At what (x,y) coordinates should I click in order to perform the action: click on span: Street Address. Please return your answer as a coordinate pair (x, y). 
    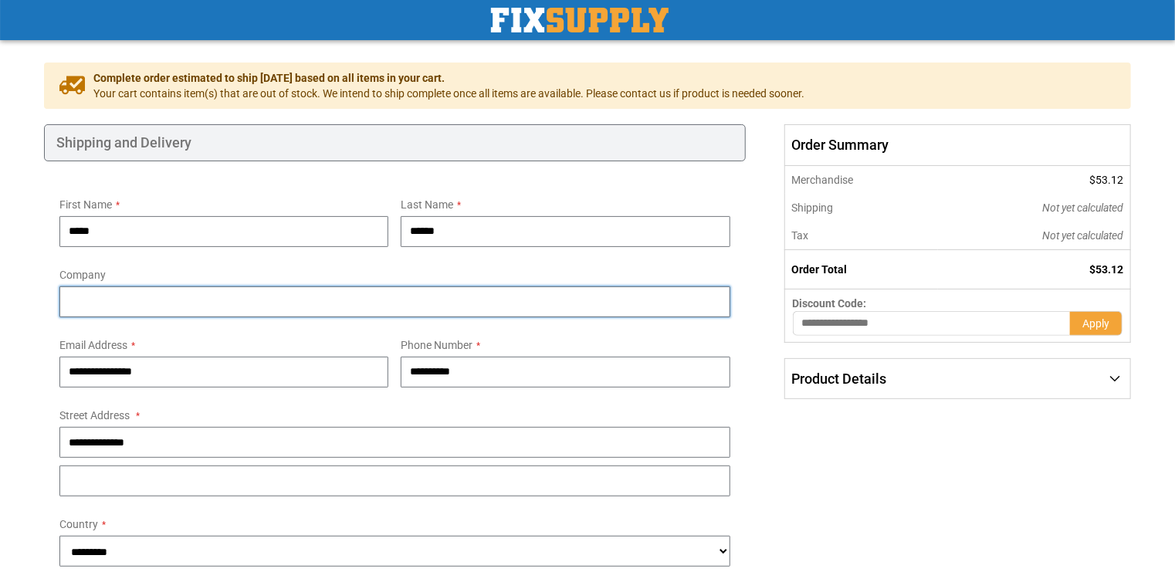
    Looking at the image, I should click on (94, 415).